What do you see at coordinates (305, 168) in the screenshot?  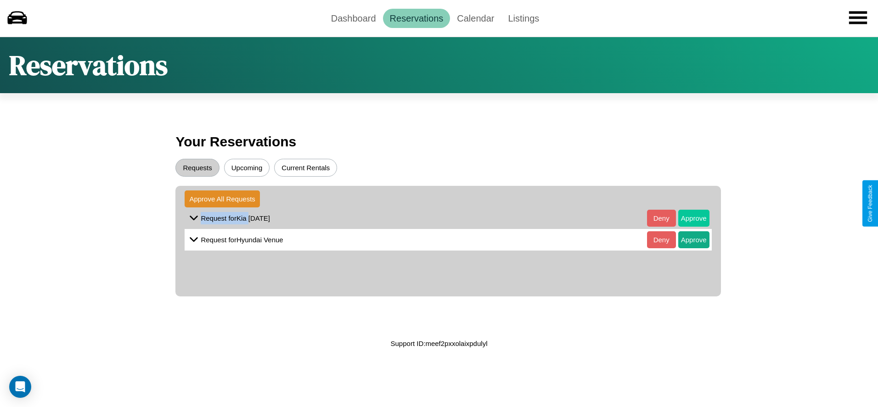 I see `button: Current Rentals` at bounding box center [305, 168].